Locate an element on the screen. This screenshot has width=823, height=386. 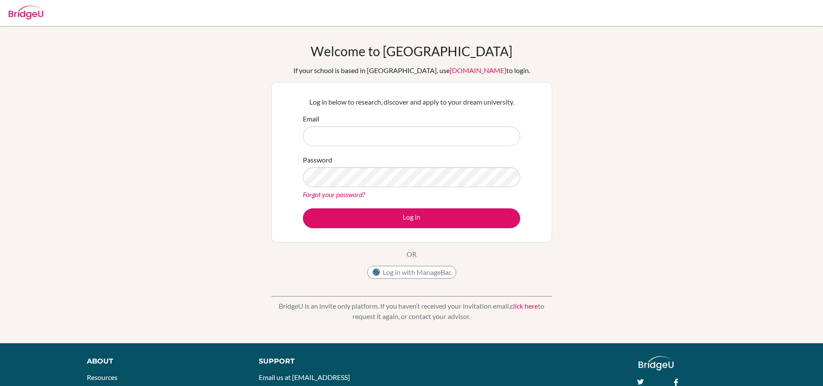
div: About is located at coordinates (163, 361).